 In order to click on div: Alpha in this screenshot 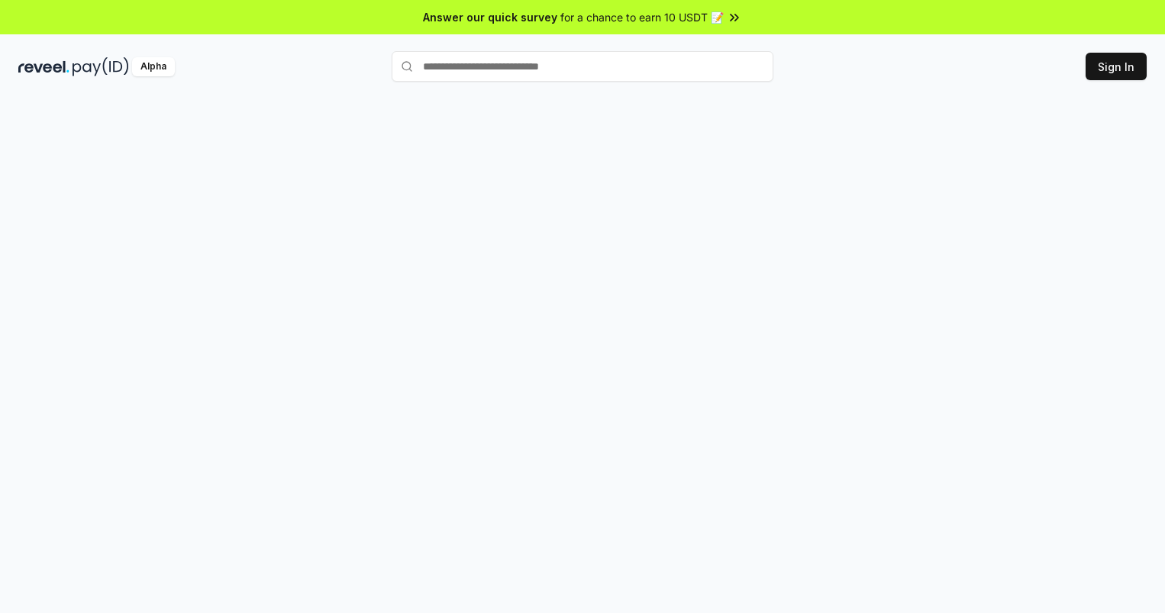, I will do `click(153, 66)`.